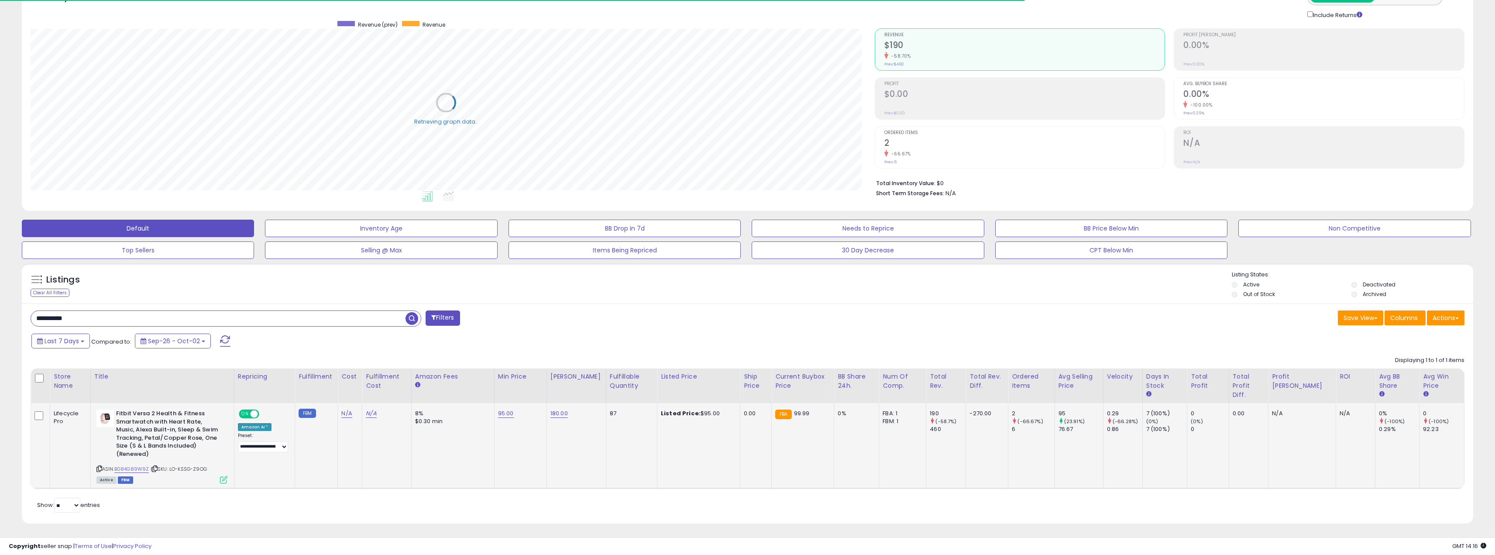 This screenshot has width=1495, height=555. What do you see at coordinates (263, 442) in the screenshot?
I see `div: Preset:` at bounding box center [263, 442].